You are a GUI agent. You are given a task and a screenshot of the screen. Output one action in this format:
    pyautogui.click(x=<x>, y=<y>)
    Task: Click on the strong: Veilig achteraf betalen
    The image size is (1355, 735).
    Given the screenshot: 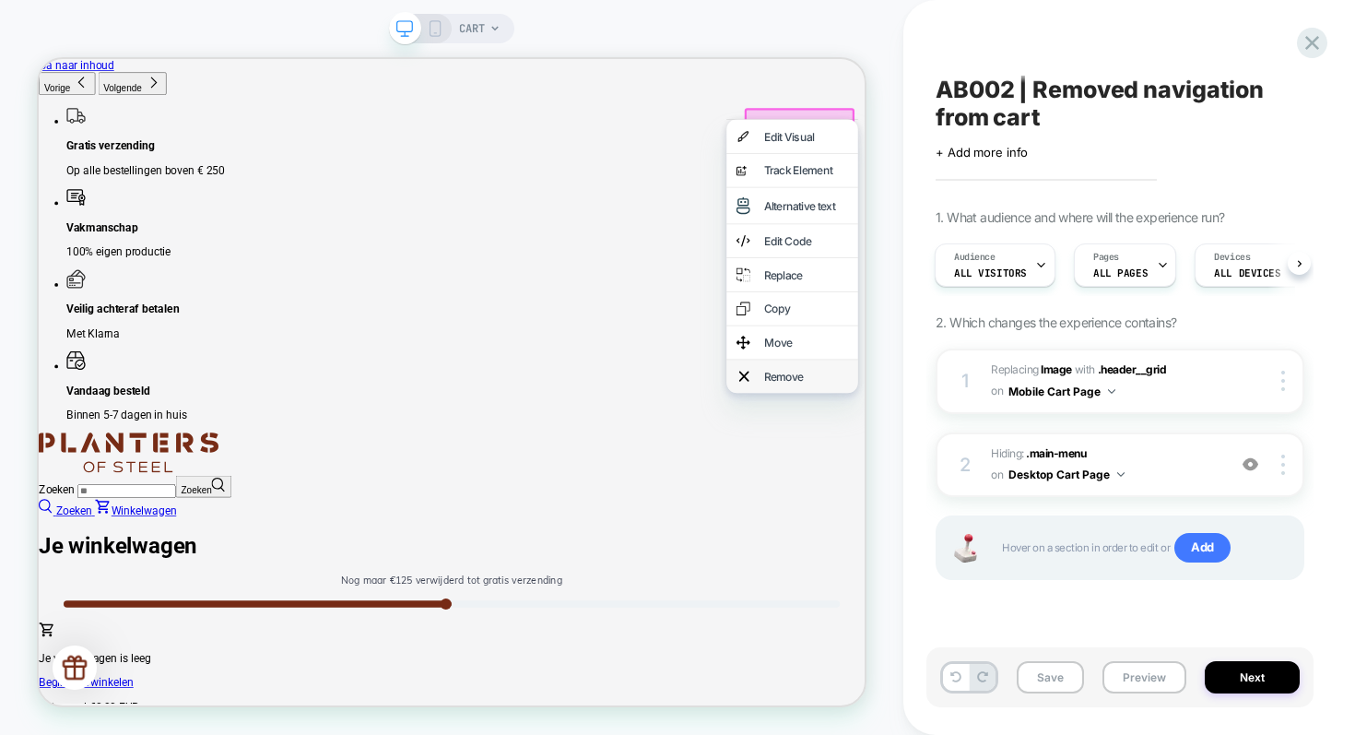 What is the action you would take?
    pyautogui.click(x=112, y=333)
    